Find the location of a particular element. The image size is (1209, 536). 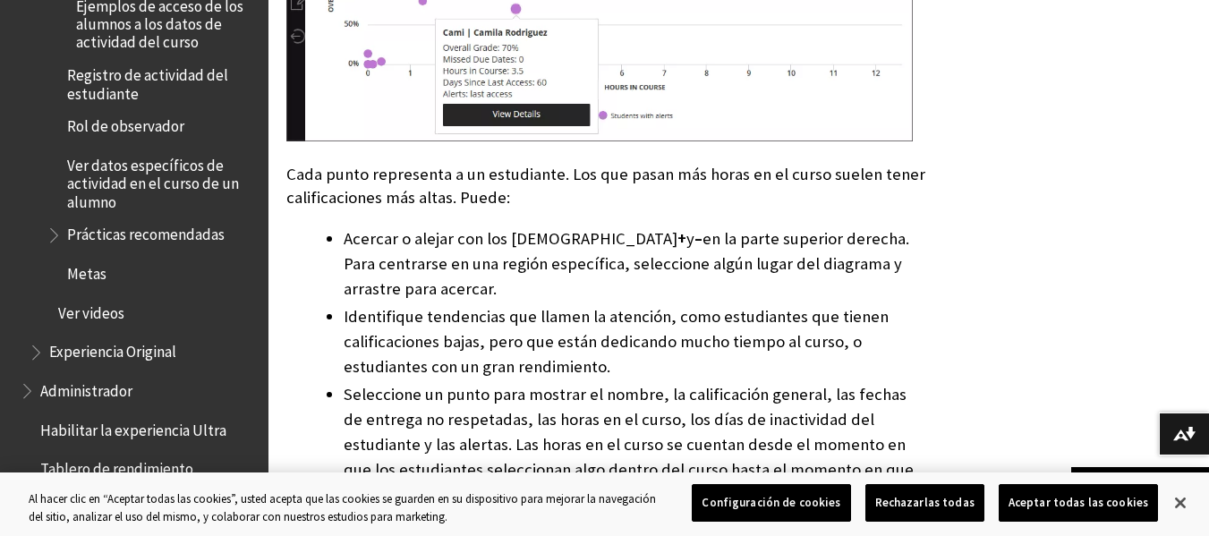

span: Habilitar la experiencia Ultra is located at coordinates (133, 427).